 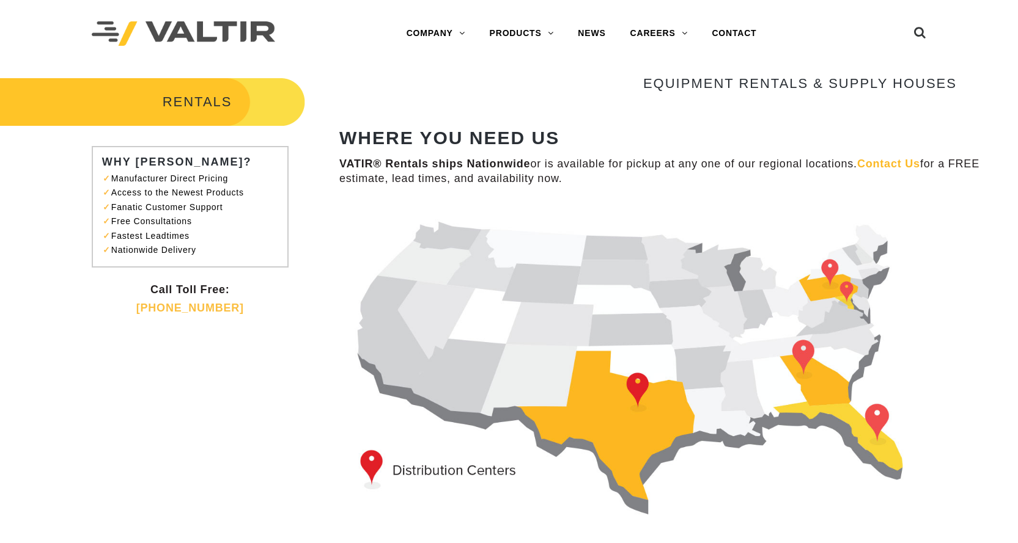 What do you see at coordinates (659, 34) in the screenshot?
I see `a: CAREERS` at bounding box center [659, 34].